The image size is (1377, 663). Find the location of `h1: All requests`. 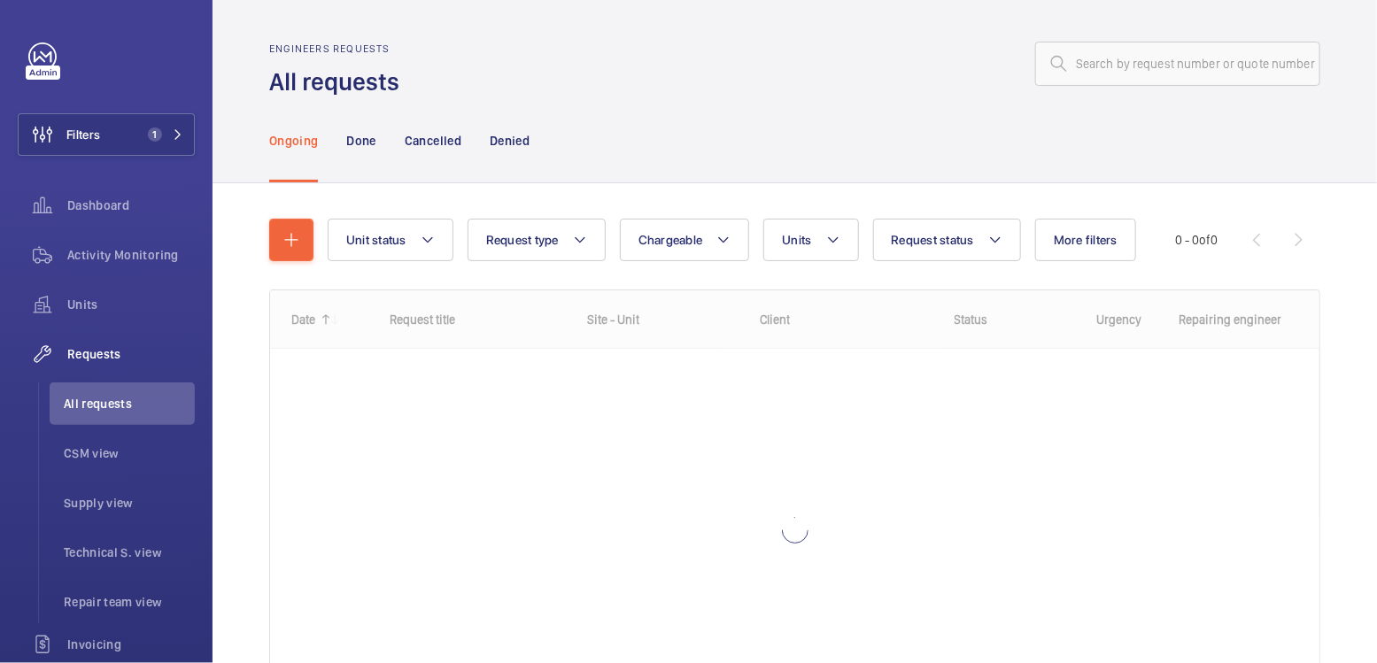

h1: All requests is located at coordinates (339, 81).